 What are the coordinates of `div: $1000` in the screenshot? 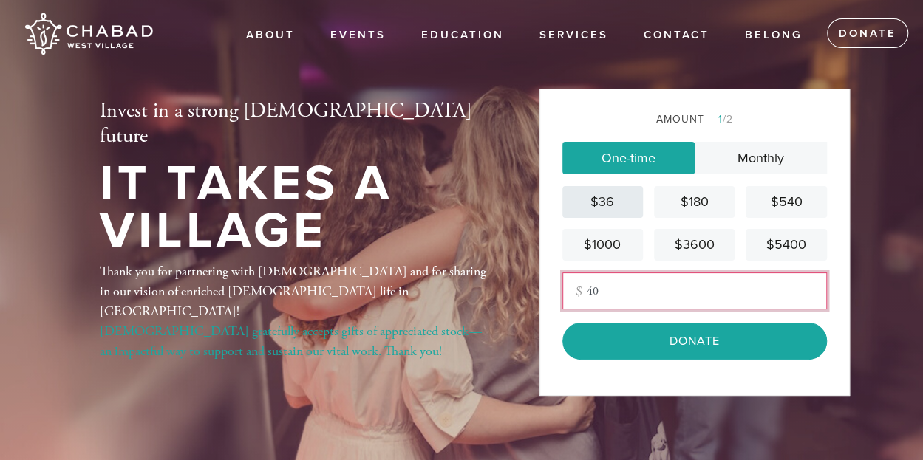 It's located at (602, 245).